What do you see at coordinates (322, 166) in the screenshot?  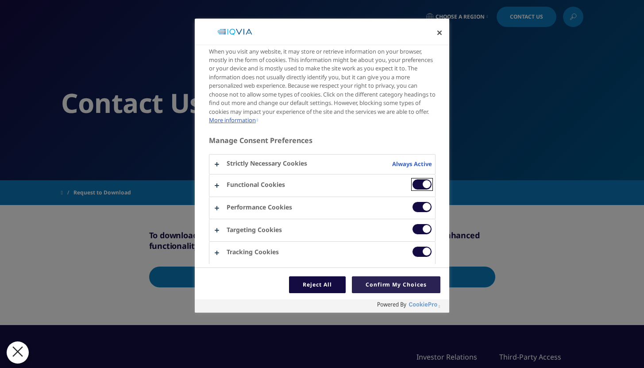 I see `div: Preference center` at bounding box center [322, 166].